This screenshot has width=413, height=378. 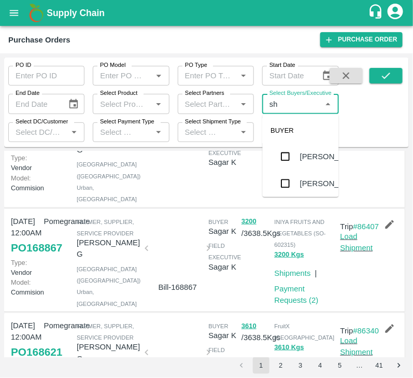 What do you see at coordinates (328, 104) in the screenshot?
I see `button: Close` at bounding box center [328, 104].